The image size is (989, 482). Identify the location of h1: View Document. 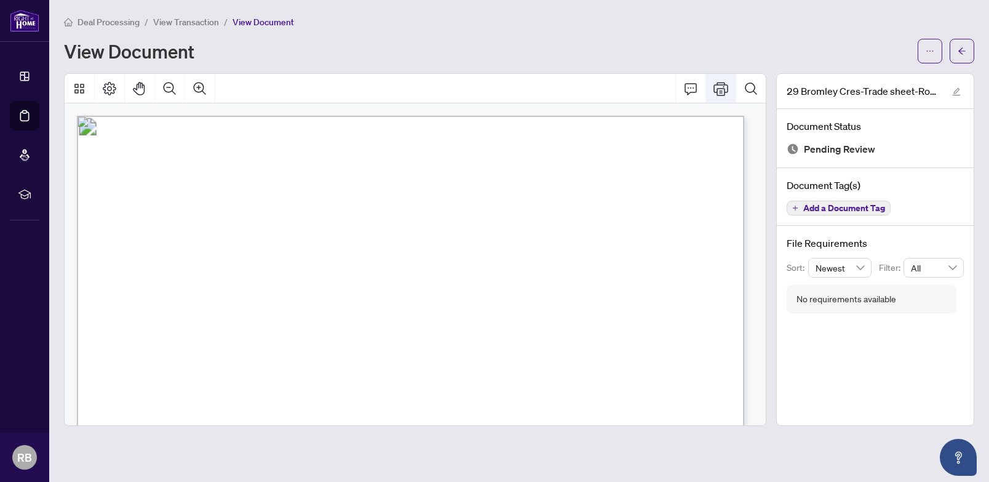
(129, 51).